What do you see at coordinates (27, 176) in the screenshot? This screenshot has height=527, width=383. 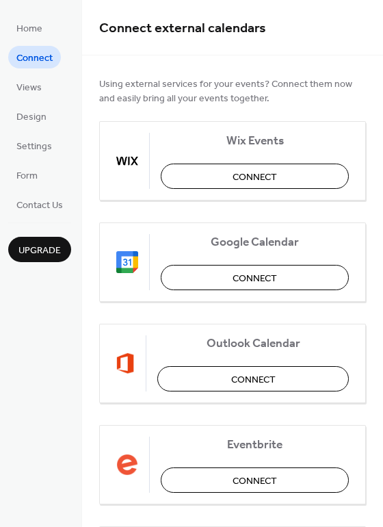 I see `span: Form` at bounding box center [27, 176].